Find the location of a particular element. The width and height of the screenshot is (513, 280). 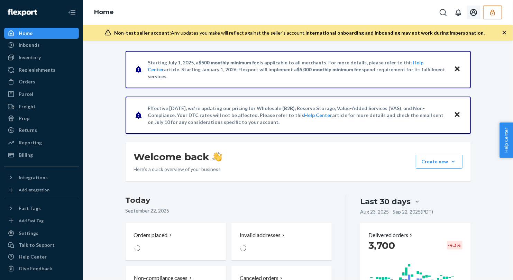

a: Add Fast Tag is located at coordinates (42, 221).